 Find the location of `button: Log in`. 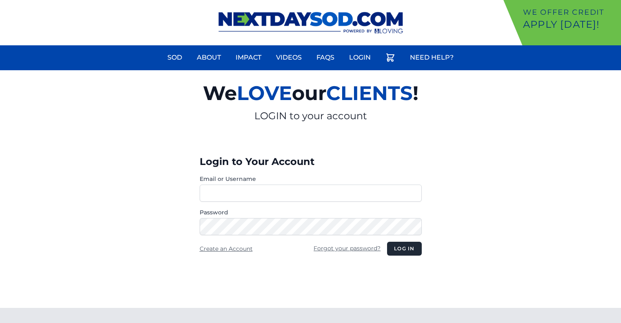

button: Log in is located at coordinates (404, 248).